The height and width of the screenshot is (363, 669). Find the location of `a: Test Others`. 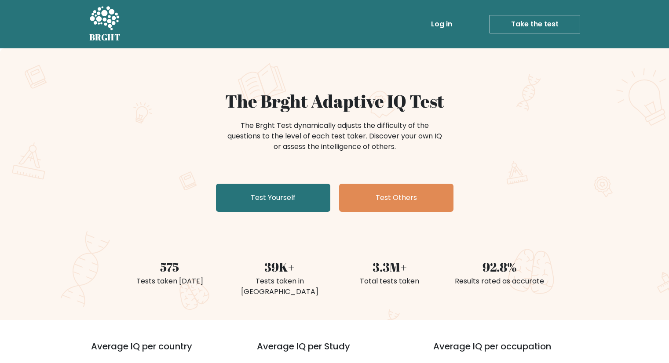

a: Test Others is located at coordinates (396, 198).